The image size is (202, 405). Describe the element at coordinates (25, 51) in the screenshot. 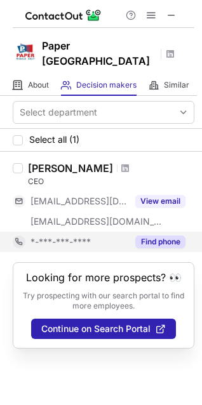

I see `img: 4a2df1d39208682ecac8ac2fd976c6e5` at that location.